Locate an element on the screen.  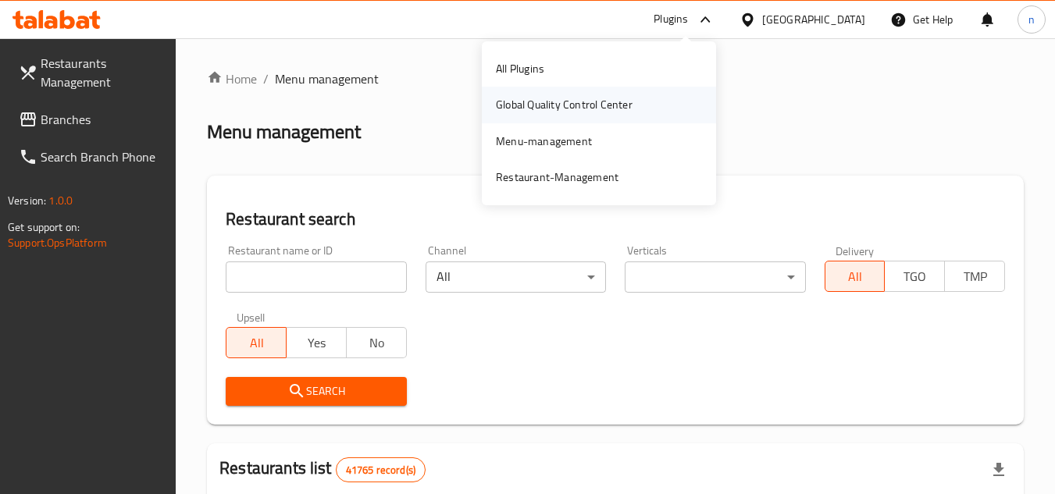
button: Search is located at coordinates (315, 391).